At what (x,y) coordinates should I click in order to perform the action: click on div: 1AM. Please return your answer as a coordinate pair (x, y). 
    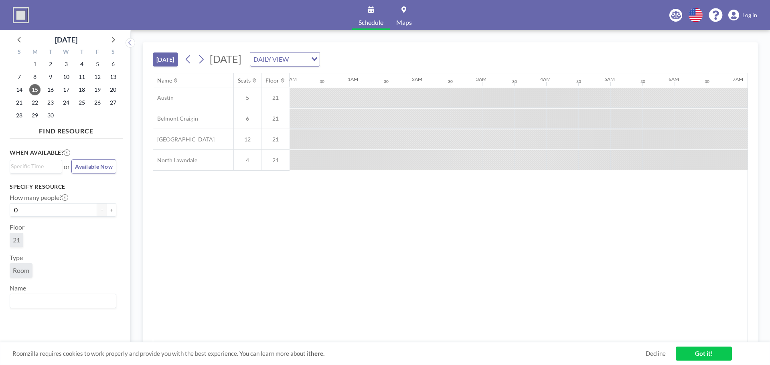
    Looking at the image, I should click on (353, 79).